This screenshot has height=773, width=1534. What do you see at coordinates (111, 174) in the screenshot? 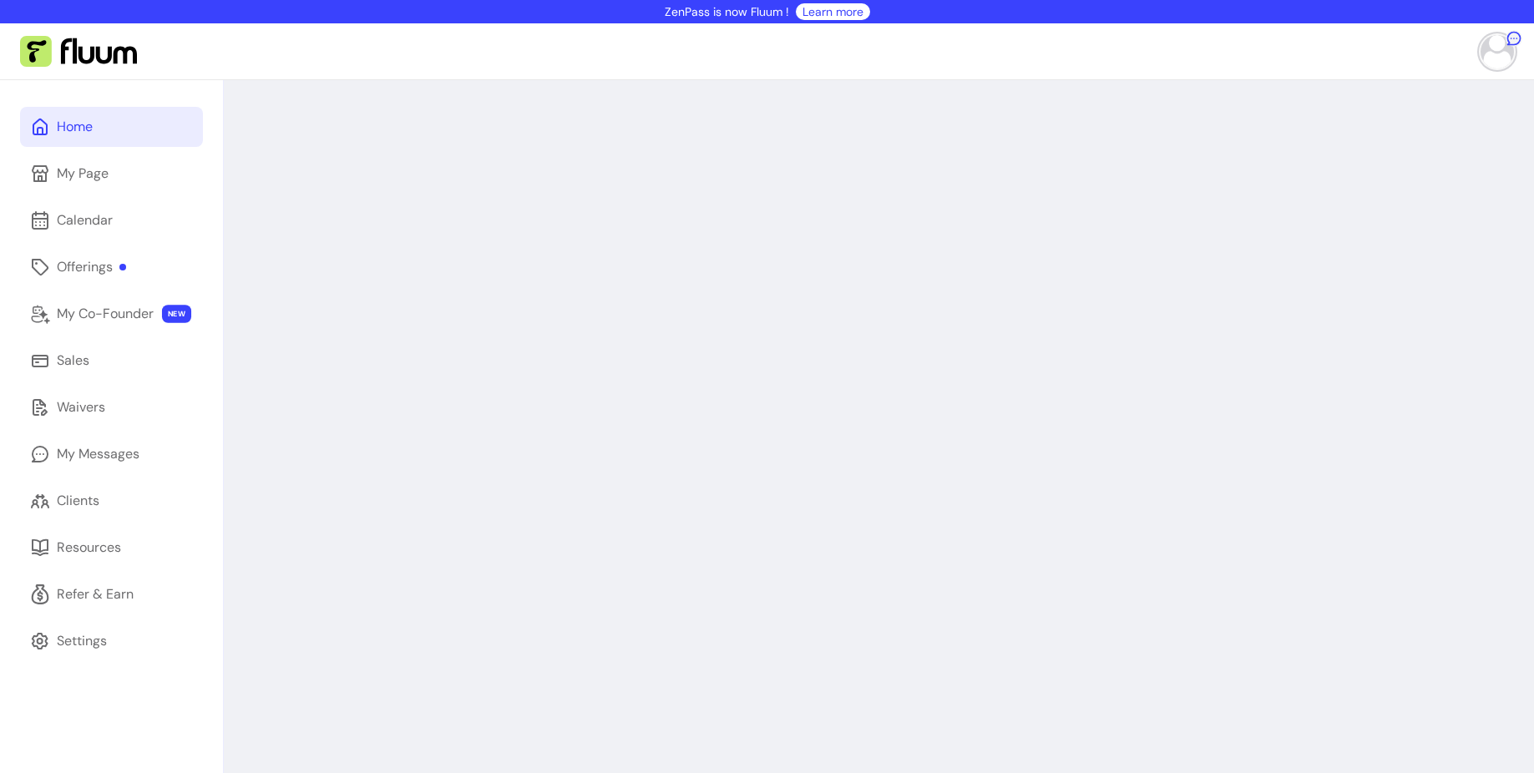
I see `a: My Page` at bounding box center [111, 174].